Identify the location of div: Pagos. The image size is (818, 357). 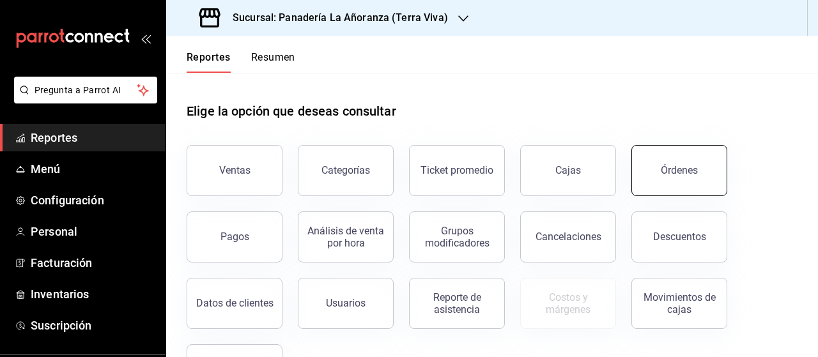
(234, 236).